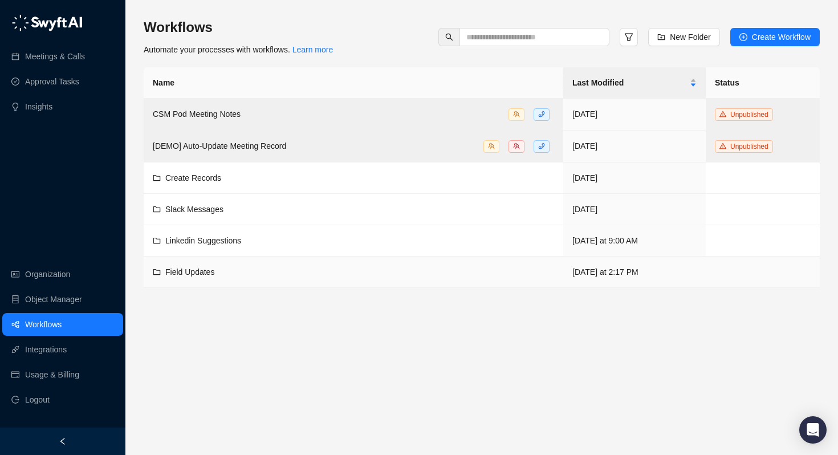 The image size is (838, 455). Describe the element at coordinates (63, 441) in the screenshot. I see `span: left` at that location.